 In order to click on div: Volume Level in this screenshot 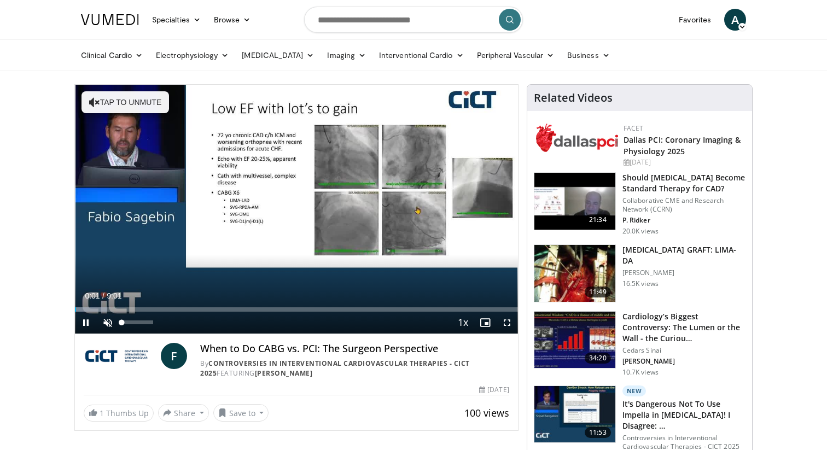, I will do `click(137, 322)`.